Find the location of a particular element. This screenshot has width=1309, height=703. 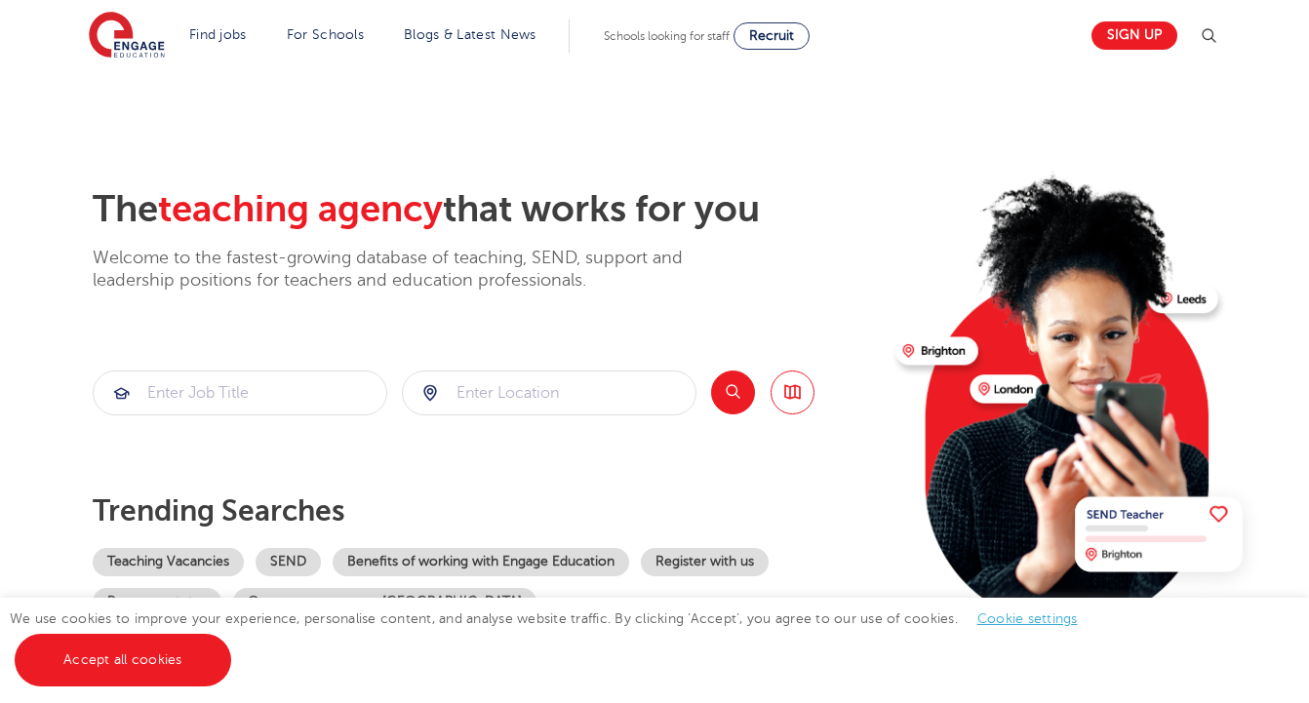

button: Search is located at coordinates (733, 392).